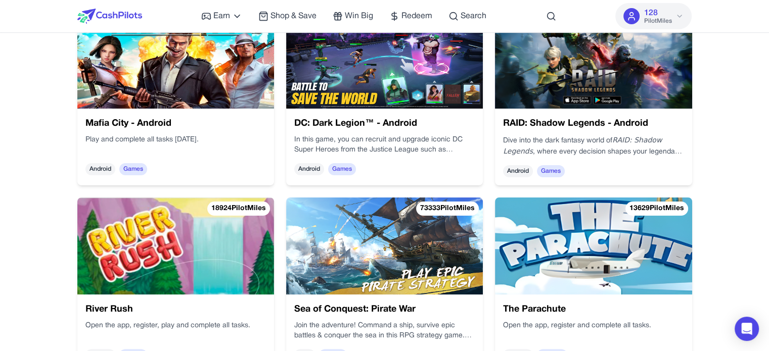 This screenshot has height=351, width=769. What do you see at coordinates (593, 60) in the screenshot?
I see `img: RAID: Shadow Legends - Android` at bounding box center [593, 60].